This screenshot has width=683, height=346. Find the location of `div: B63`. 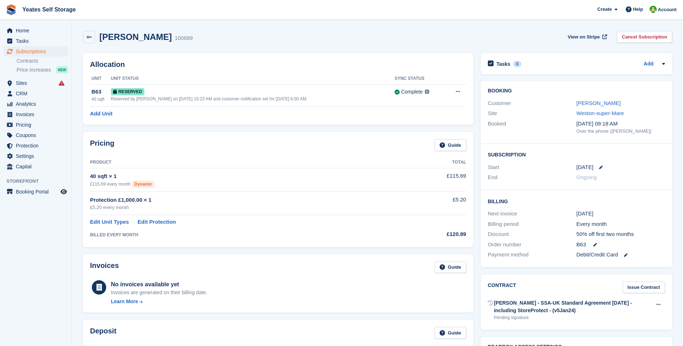

div: B63 is located at coordinates (101, 92).